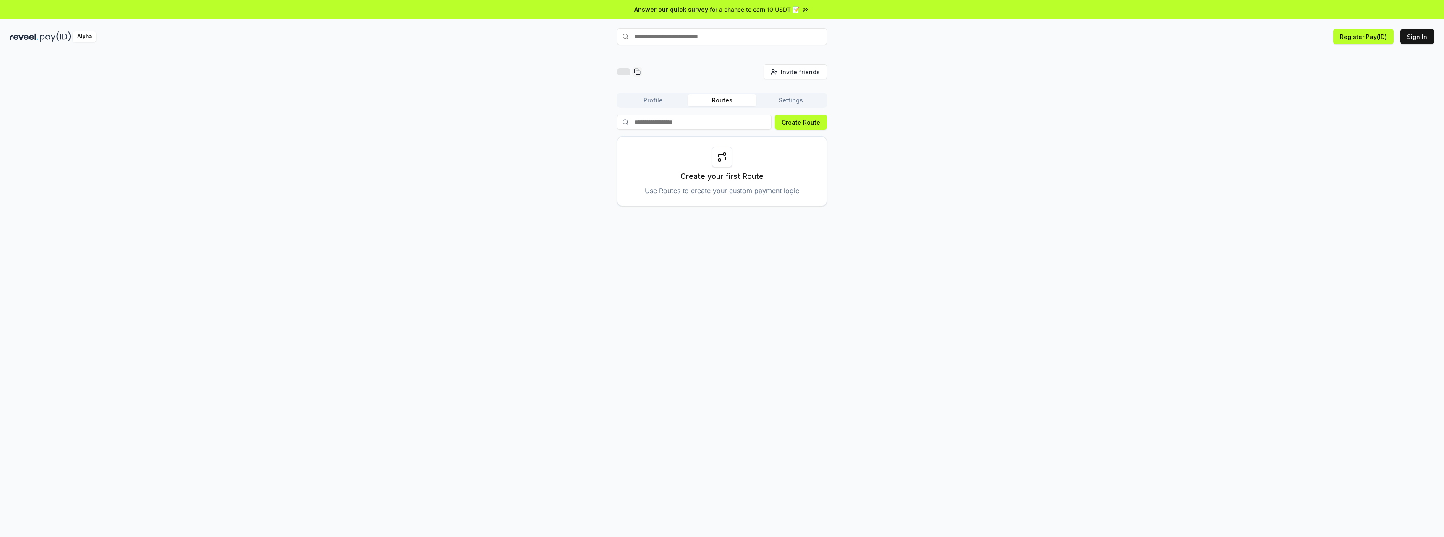  I want to click on button: Profile, so click(653, 100).